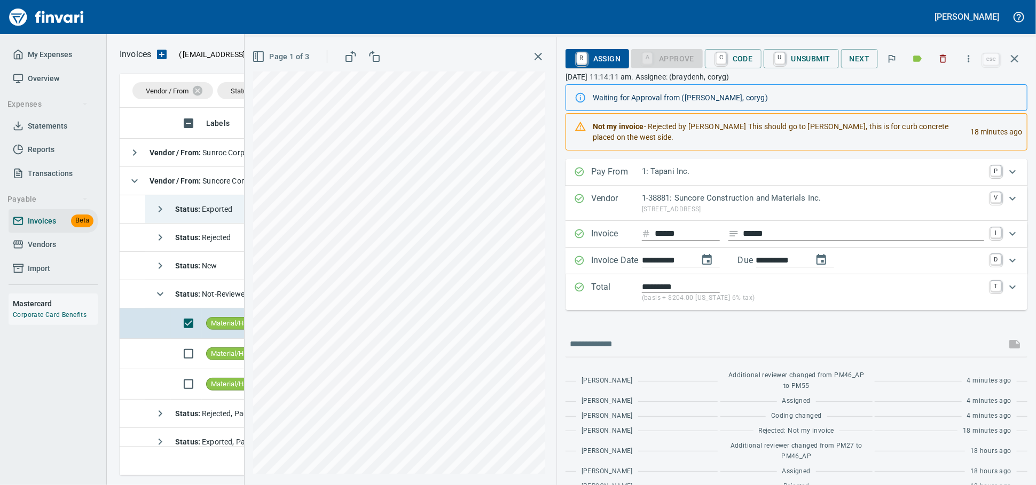  I want to click on span: Rejected, Pages Split, so click(223, 414).